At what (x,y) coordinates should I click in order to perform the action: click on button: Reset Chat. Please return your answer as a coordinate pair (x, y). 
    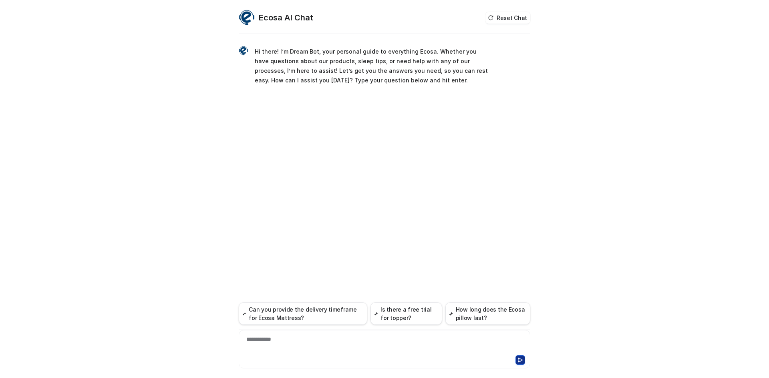
    Looking at the image, I should click on (508, 18).